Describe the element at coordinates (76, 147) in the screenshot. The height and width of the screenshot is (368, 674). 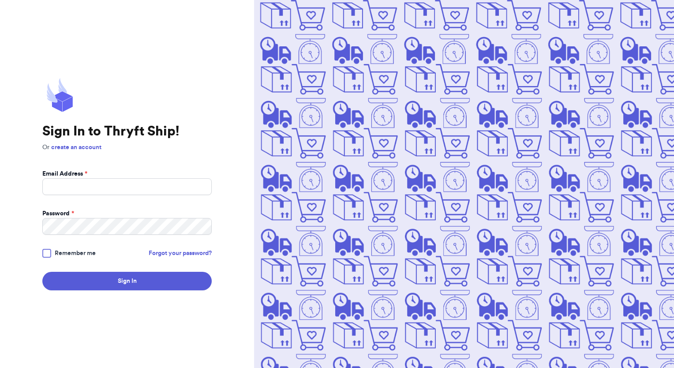
I see `a: create an account` at that location.